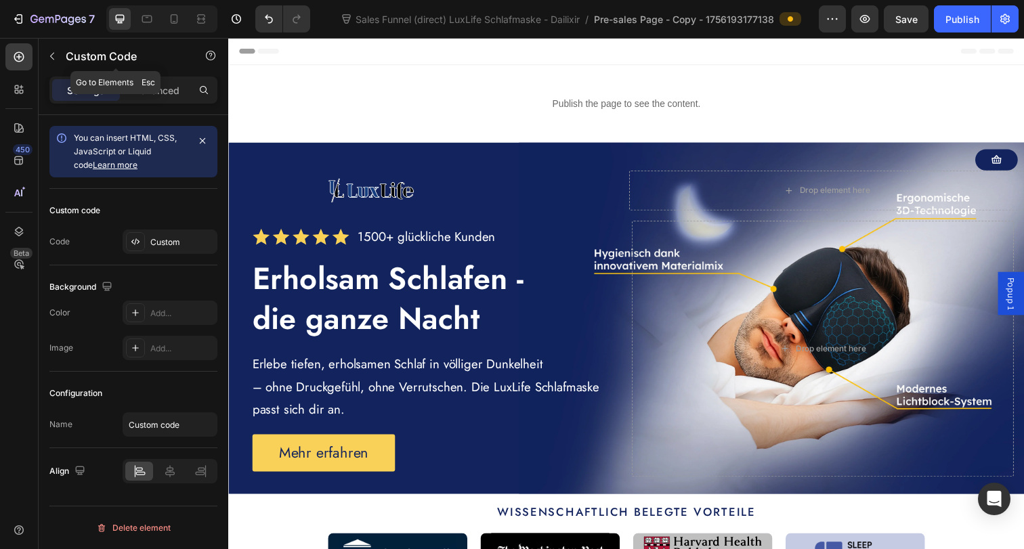  What do you see at coordinates (125, 151) in the screenshot?
I see `span: You can insert HTML, CSS, JavaScript or Liquid code` at bounding box center [125, 151].